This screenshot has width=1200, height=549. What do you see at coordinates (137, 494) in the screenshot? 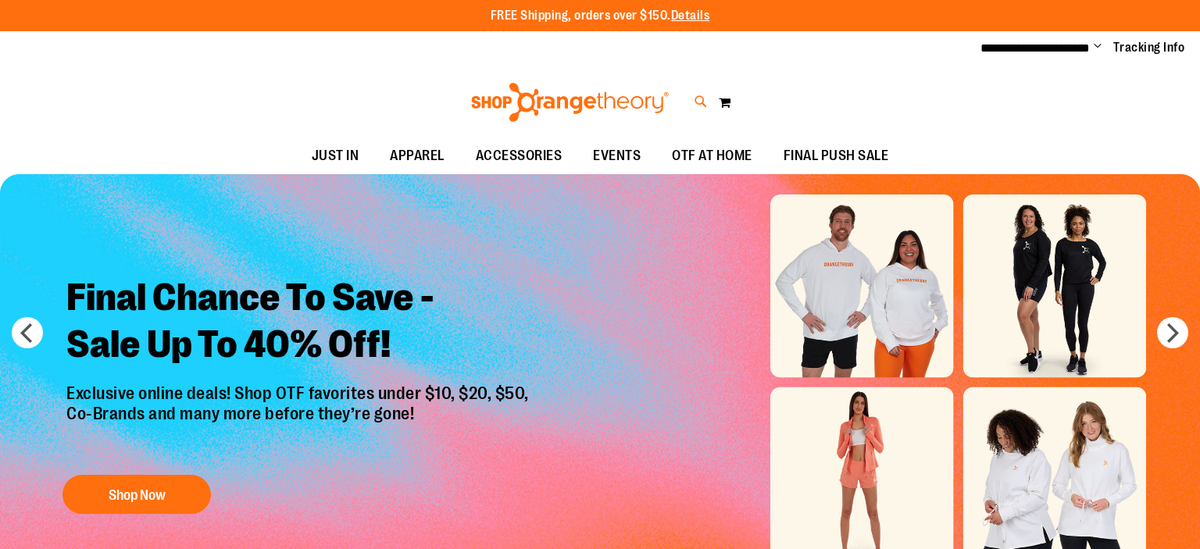
I see `button: Shop Now` at bounding box center [137, 494].